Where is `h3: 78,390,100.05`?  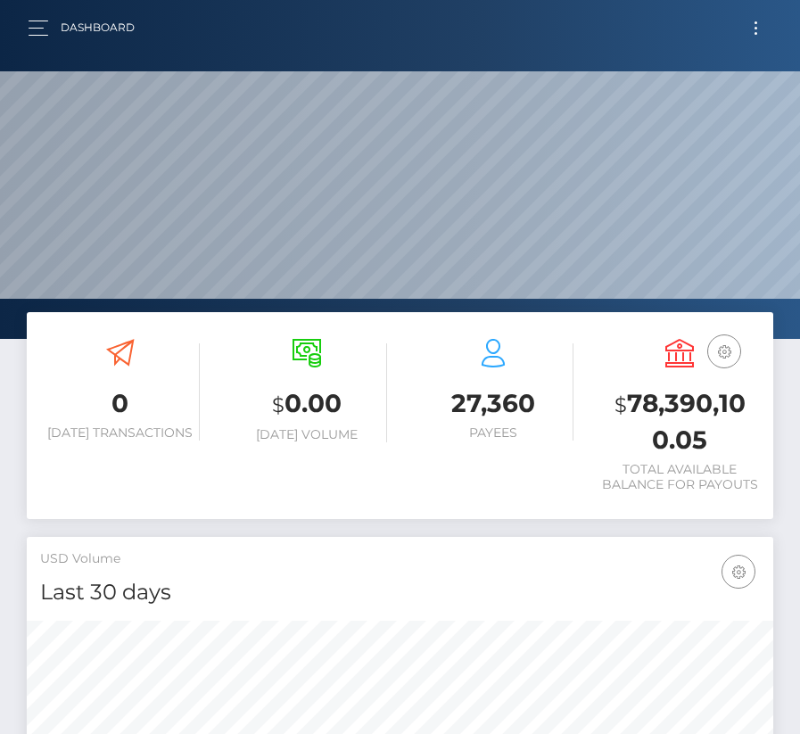 h3: 78,390,100.05 is located at coordinates (680, 422).